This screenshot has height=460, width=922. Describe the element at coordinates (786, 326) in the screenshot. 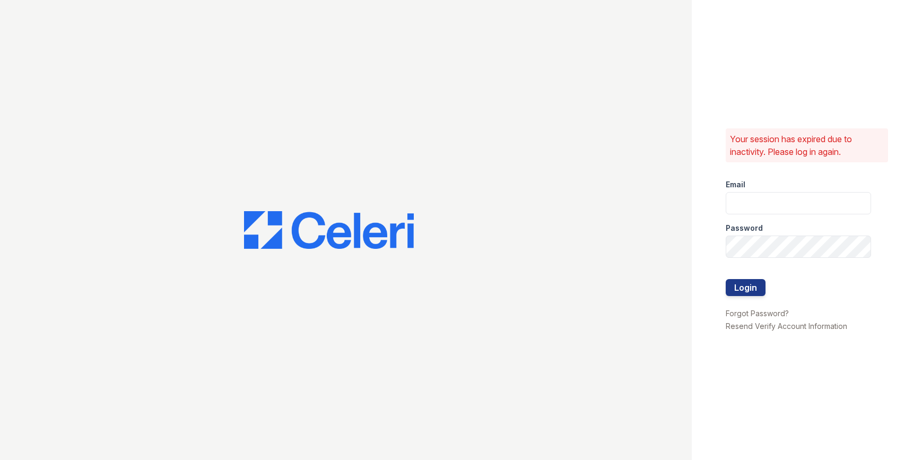

I see `a: Resend Verify Account Information` at that location.